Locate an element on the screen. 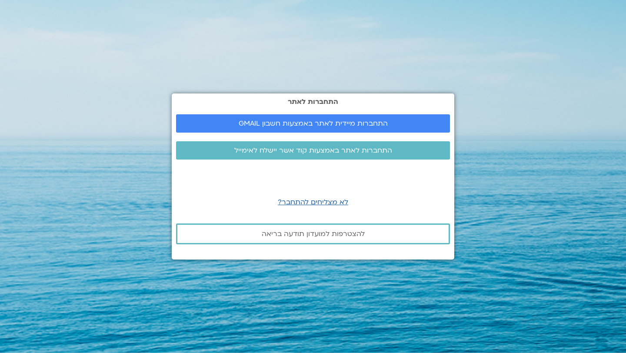  span: התחברות מיידית לאתר באמצעות חשבון GMAIL is located at coordinates (313, 124).